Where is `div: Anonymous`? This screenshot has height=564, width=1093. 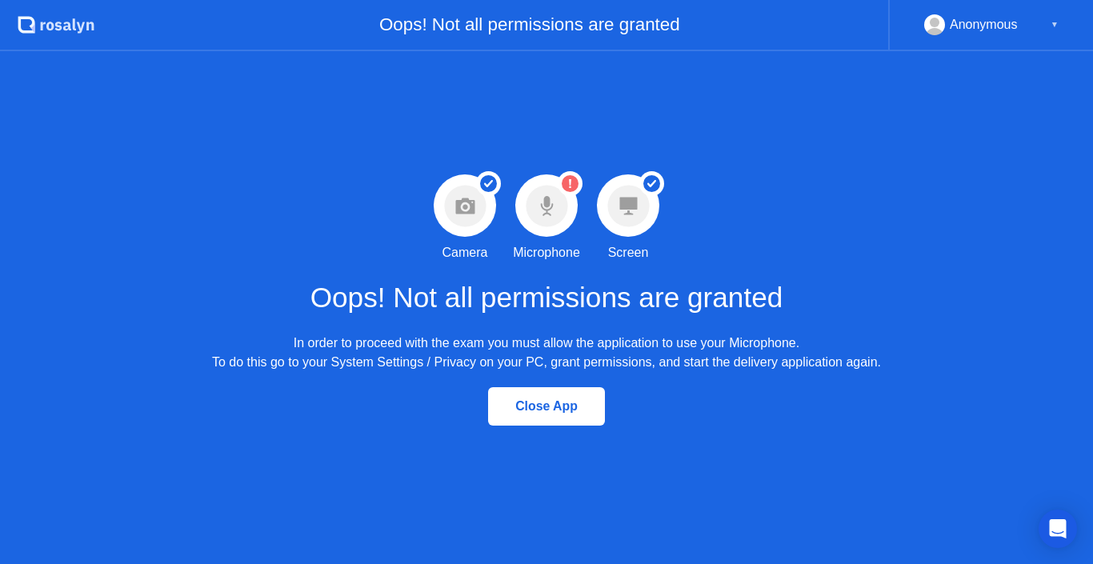 div: Anonymous is located at coordinates (983, 25).